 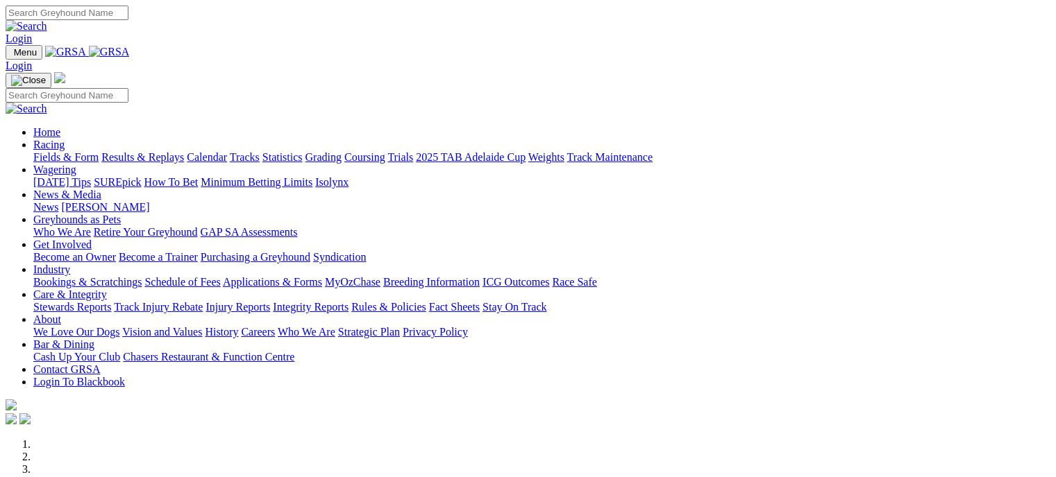 What do you see at coordinates (255, 257) in the screenshot?
I see `a: Purchasing a Greyhound` at bounding box center [255, 257].